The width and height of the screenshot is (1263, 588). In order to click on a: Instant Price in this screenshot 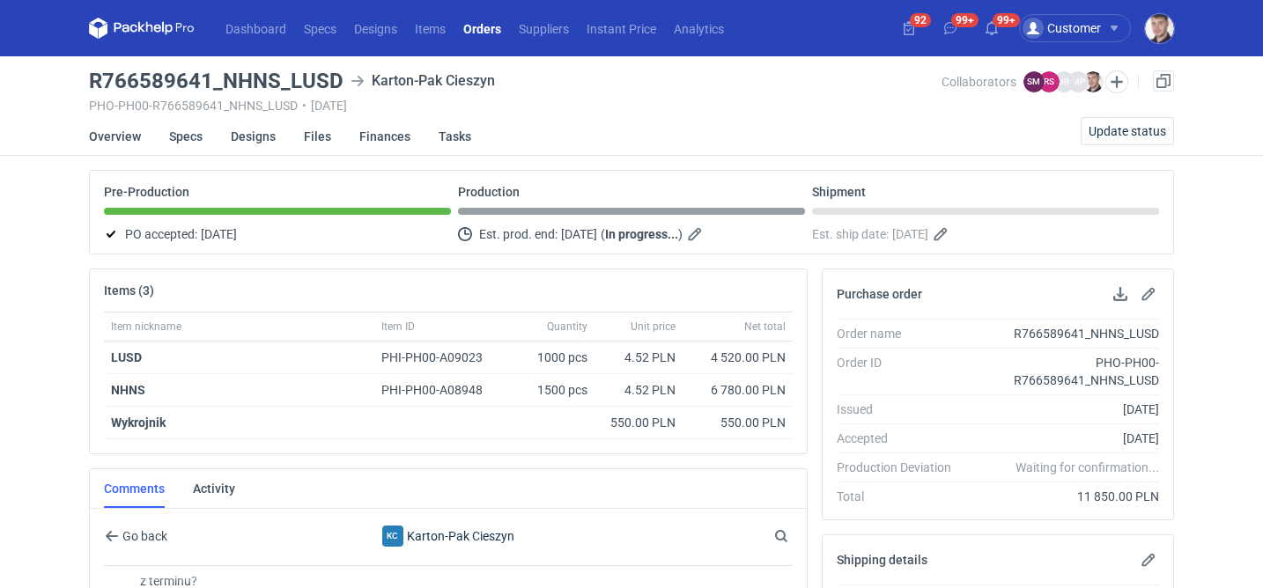, I will do `click(621, 28)`.